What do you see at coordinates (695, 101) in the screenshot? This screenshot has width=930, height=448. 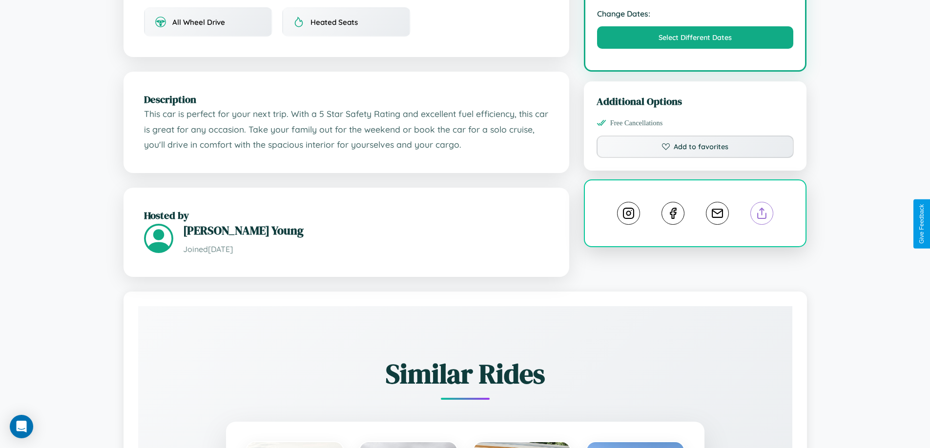 I see `h3: Additional Options` at bounding box center [695, 101].